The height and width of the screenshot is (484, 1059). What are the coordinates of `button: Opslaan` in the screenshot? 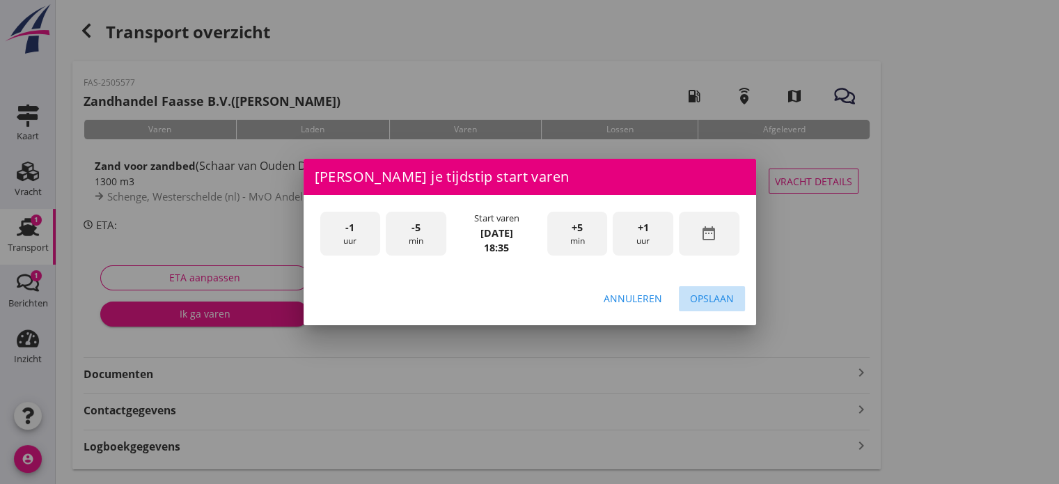 It's located at (712, 299).